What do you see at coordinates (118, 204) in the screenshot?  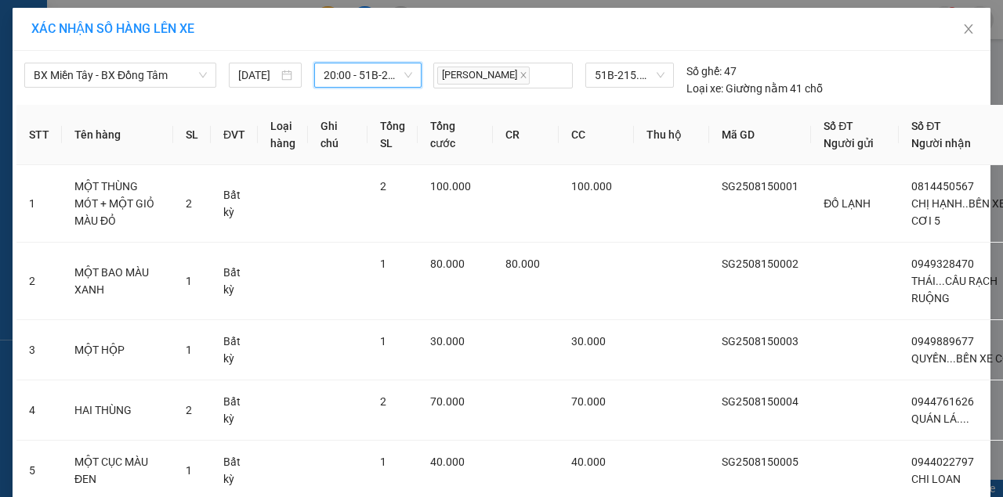 I see `td: MỘT THÙNG MÓT + MỘT GIỎ MÀU ĐỎ` at bounding box center [118, 204].